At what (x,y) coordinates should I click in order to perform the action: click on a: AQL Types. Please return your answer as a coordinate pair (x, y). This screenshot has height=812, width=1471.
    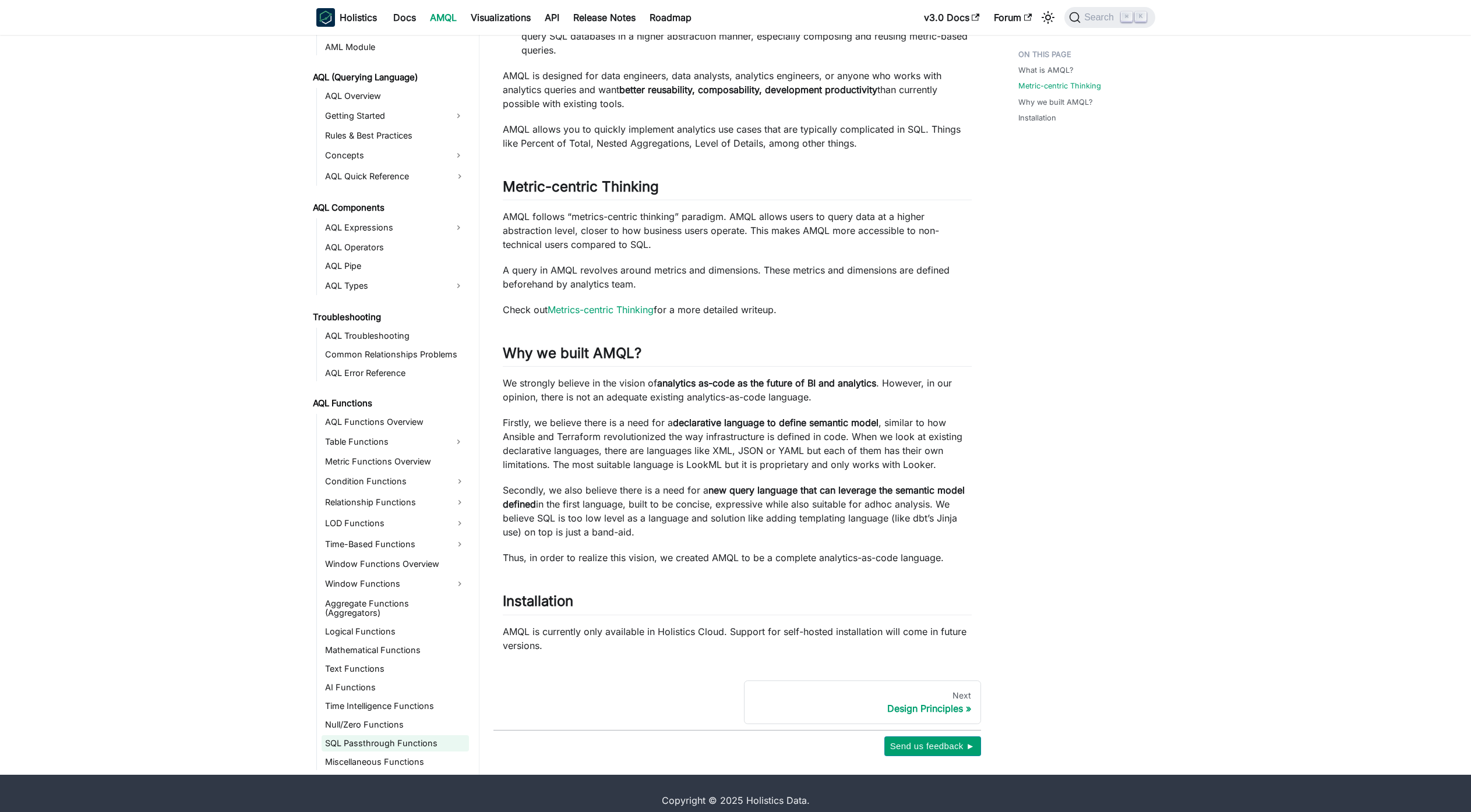
    Looking at the image, I should click on (385, 286).